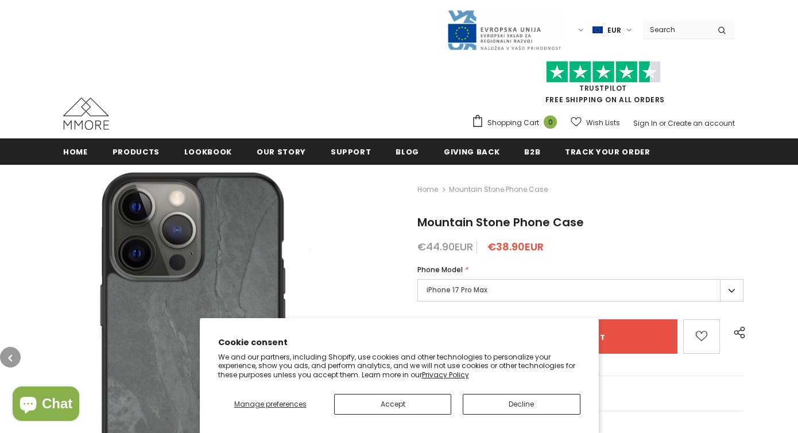  What do you see at coordinates (603, 123) in the screenshot?
I see `span: Wish Lists` at bounding box center [603, 123].